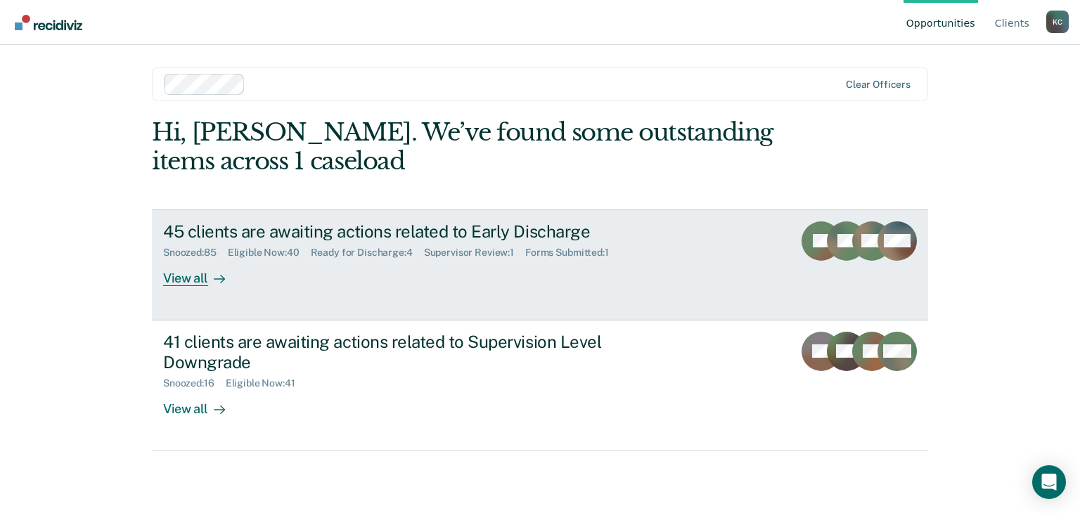 This screenshot has height=513, width=1080. Describe the element at coordinates (540, 386) in the screenshot. I see `a: 41 clients are awaiting actions related to Supervision Level DowngradeSnoozed:16Eligible Now:41Vi...` at that location.